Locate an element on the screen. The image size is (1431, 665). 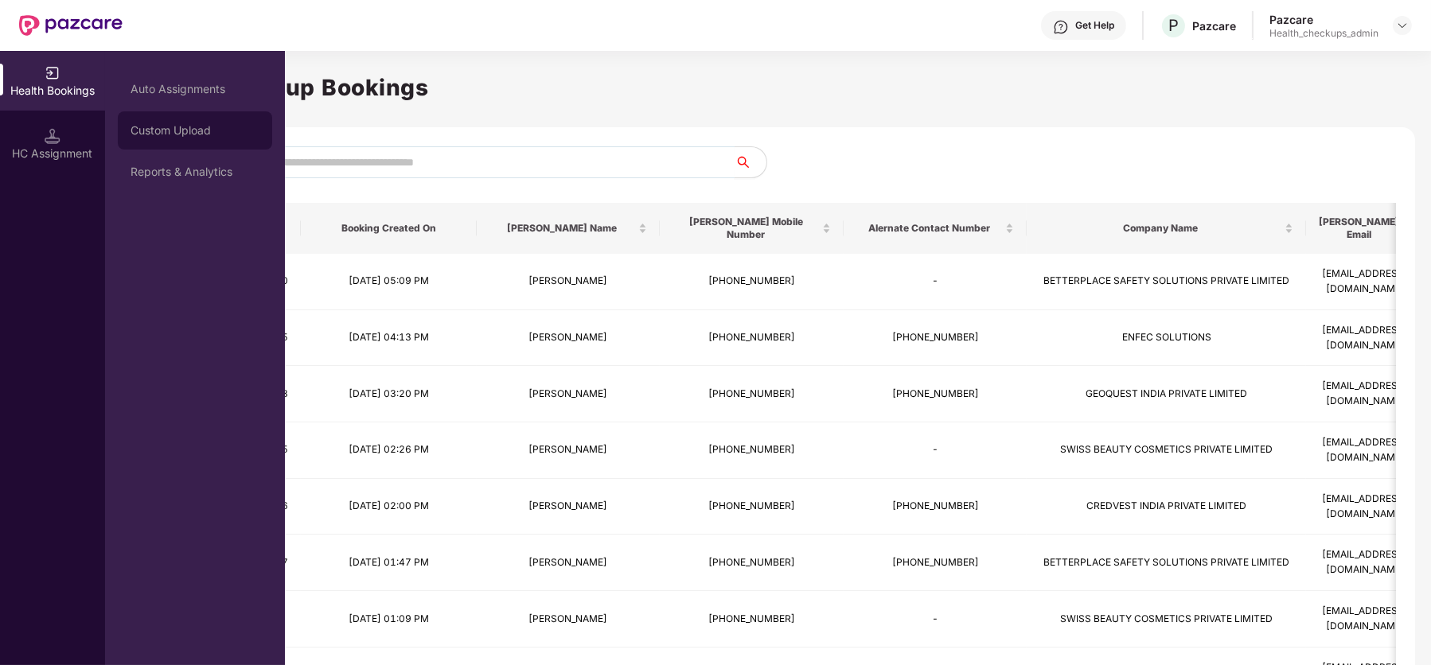
th: Alernate Contact Number is located at coordinates (935, 228).